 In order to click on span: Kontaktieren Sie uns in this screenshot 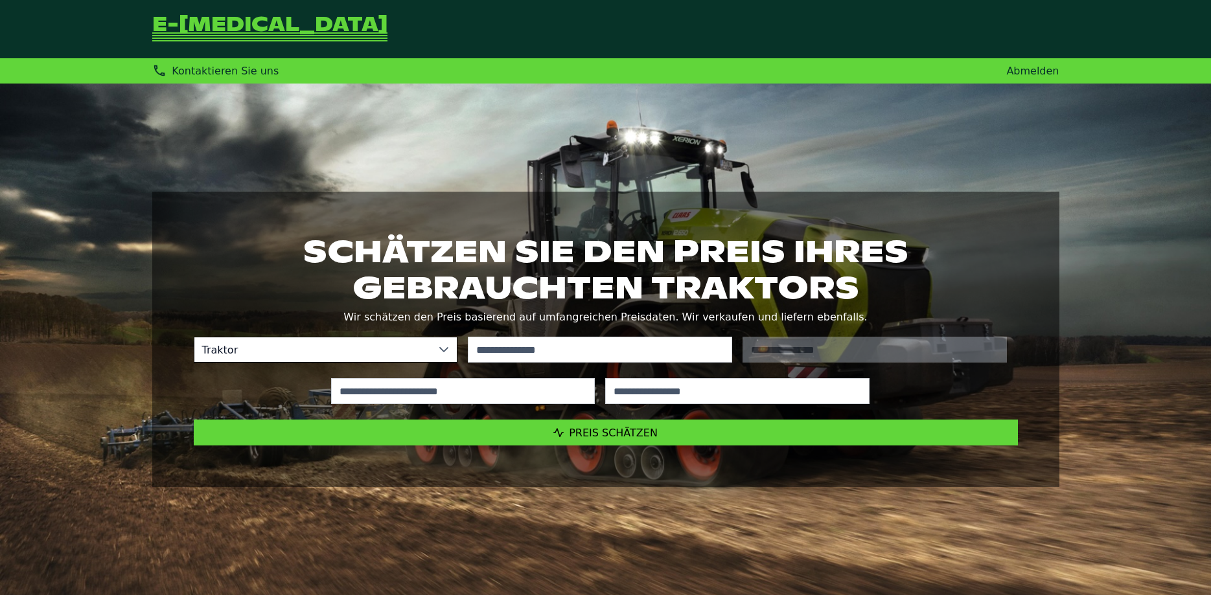, I will do `click(225, 71)`.